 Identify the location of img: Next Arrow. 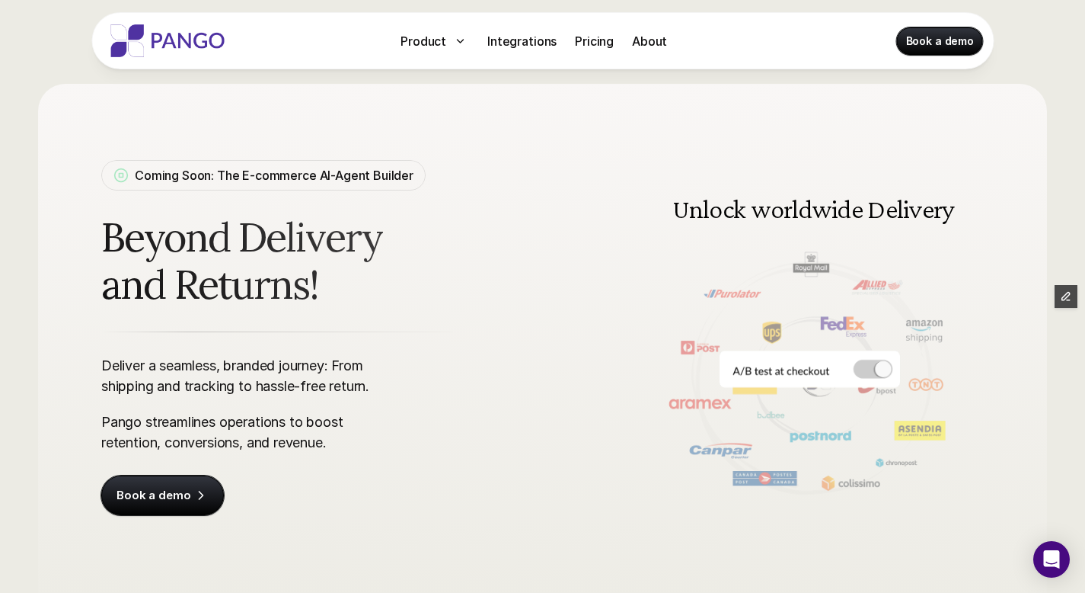
(958, 337).